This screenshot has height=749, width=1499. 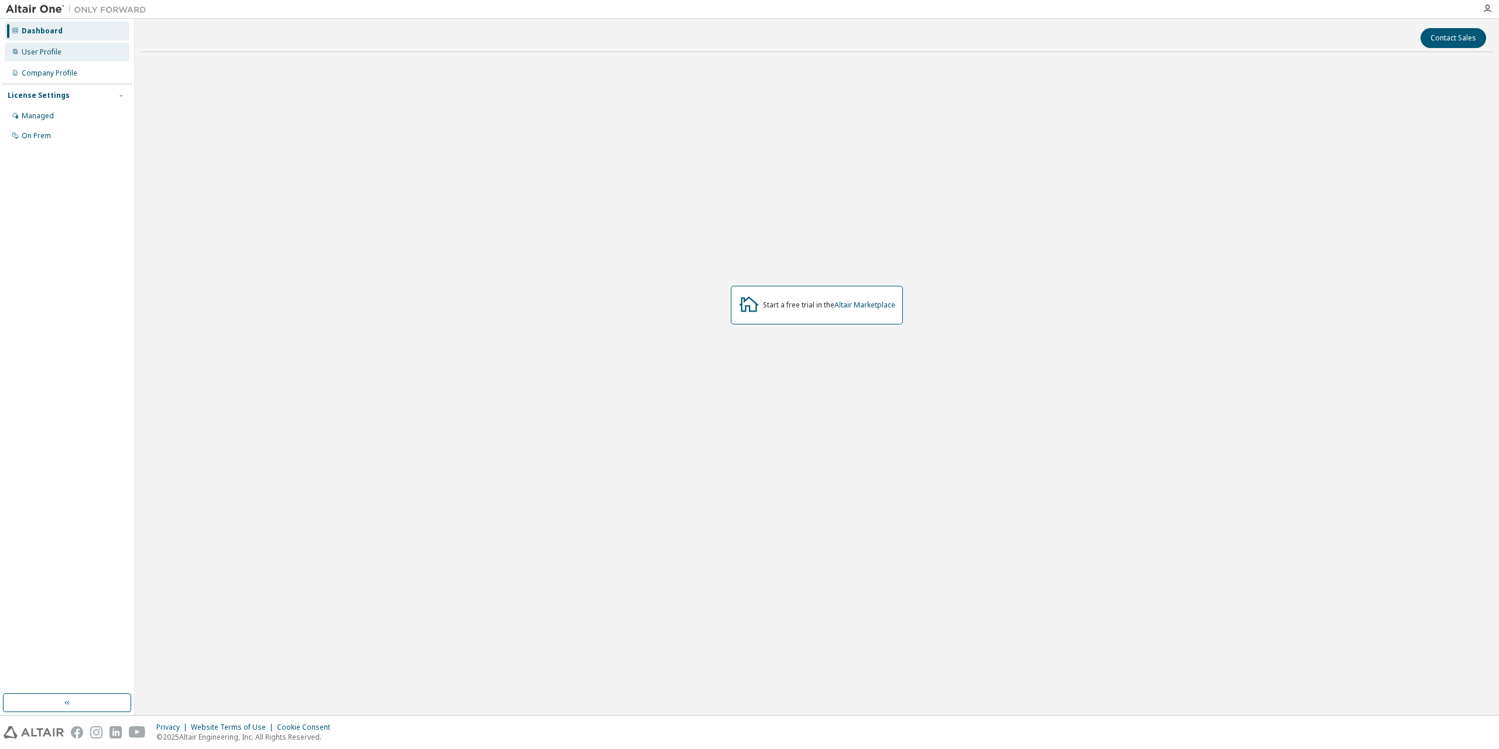 What do you see at coordinates (42, 31) in the screenshot?
I see `div: Dashboard` at bounding box center [42, 31].